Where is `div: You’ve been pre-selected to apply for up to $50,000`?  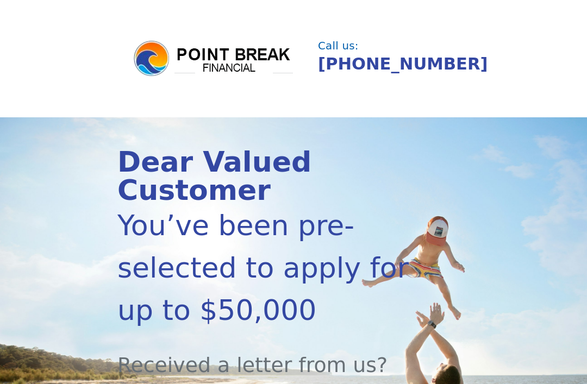 div: You’ve been pre-selected to apply for up to $50,000 is located at coordinates (267, 268).